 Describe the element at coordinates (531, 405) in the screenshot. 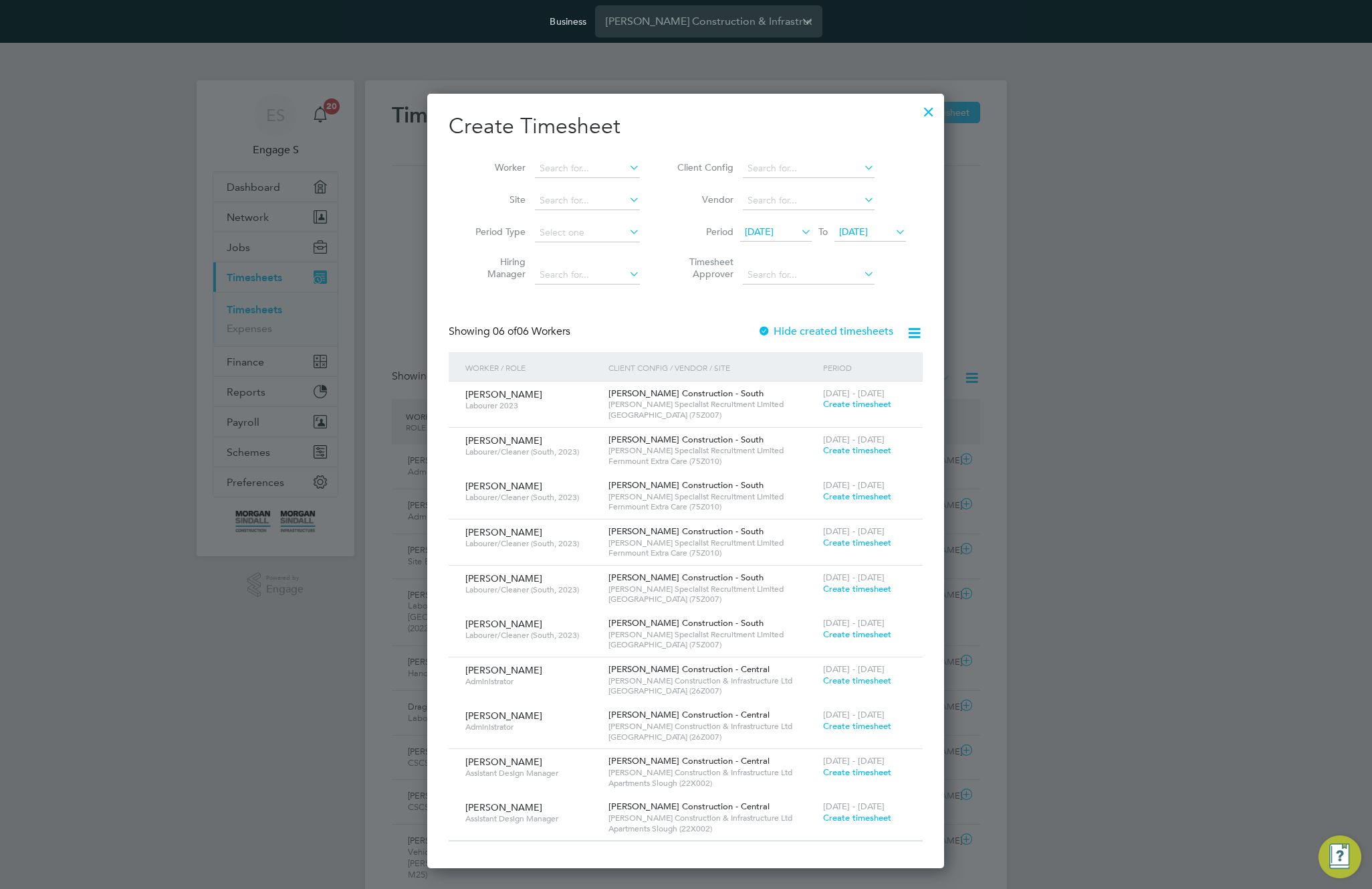

I see `span: Labourer 2023` at that location.